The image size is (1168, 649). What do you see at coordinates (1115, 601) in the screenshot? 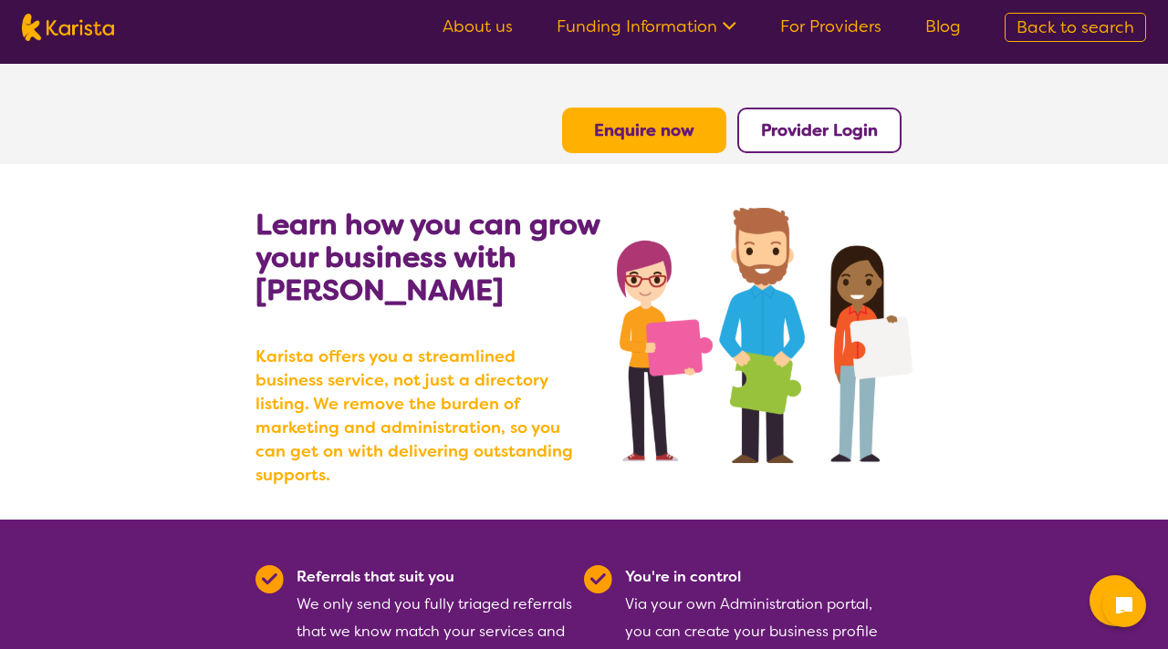
I see `button: Channel Menu` at bounding box center [1115, 601].